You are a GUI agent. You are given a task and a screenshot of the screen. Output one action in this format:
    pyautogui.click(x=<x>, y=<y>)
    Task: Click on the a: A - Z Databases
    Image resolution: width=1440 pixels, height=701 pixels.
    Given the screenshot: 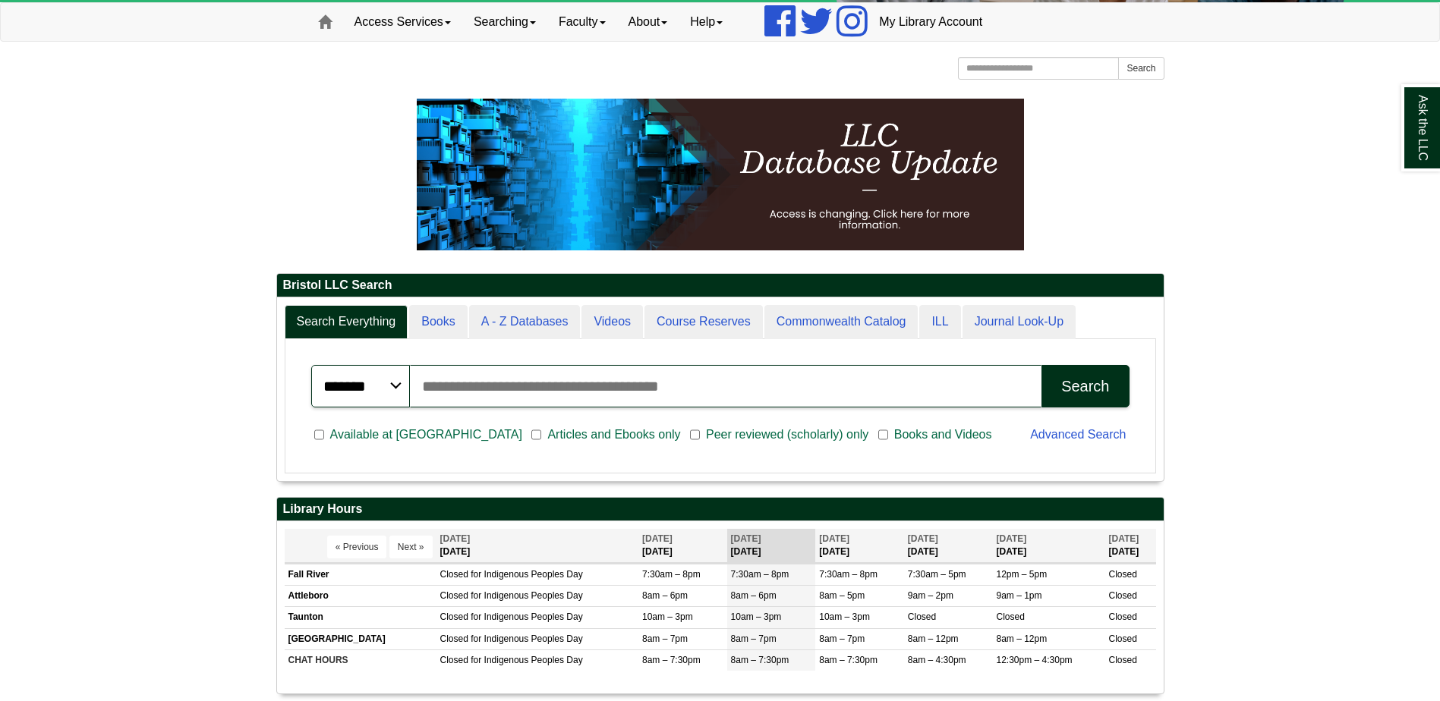 What is the action you would take?
    pyautogui.click(x=524, y=322)
    